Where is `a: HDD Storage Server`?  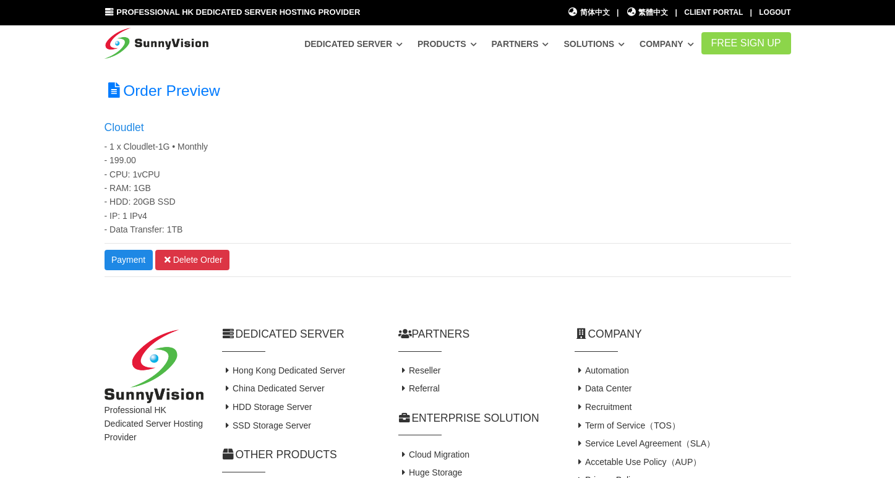 a: HDD Storage Server is located at coordinates (267, 407).